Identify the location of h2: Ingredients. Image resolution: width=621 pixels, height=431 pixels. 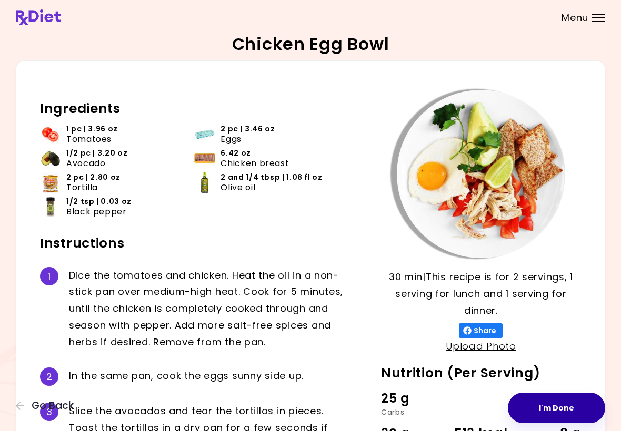
(194, 109).